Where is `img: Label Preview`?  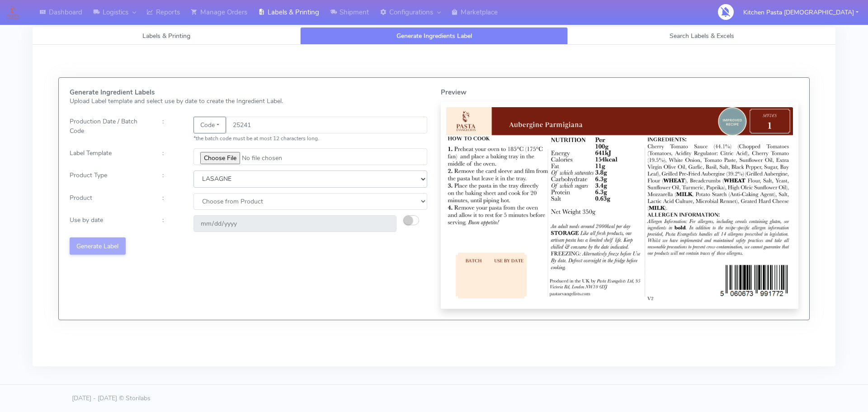
img: Label Preview is located at coordinates (620, 205).